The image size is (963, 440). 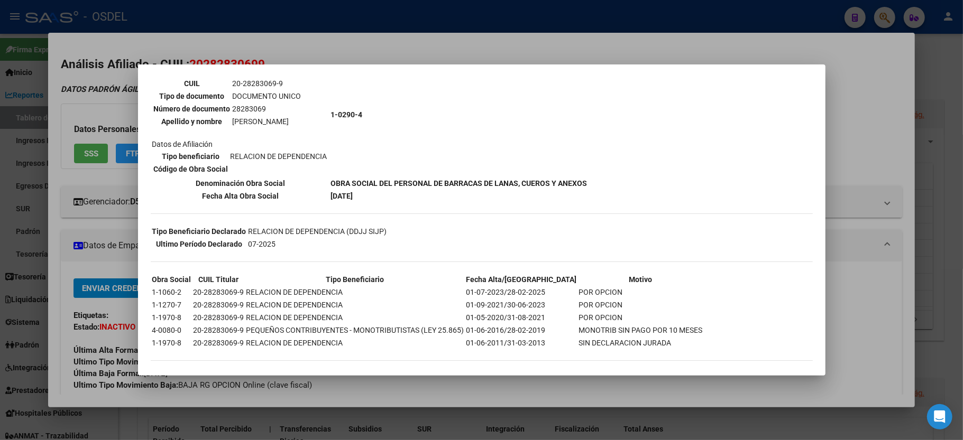 What do you see at coordinates (241, 115) in the screenshot?
I see `td: Datos personales Datos de Afiliación` at bounding box center [241, 115].